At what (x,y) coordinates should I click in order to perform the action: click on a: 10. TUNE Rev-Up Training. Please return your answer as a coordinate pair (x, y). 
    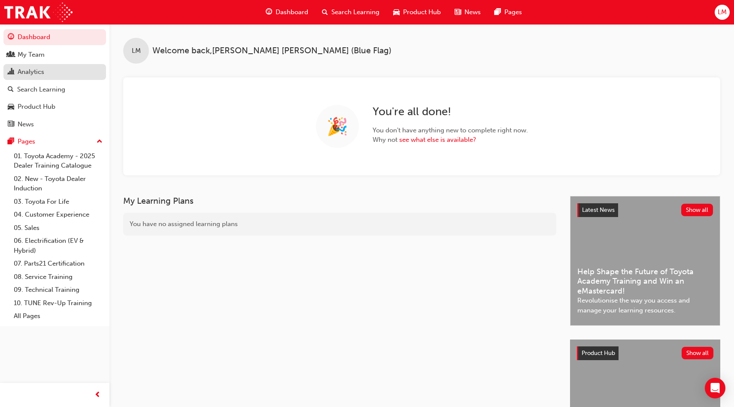
    Looking at the image, I should click on (58, 303).